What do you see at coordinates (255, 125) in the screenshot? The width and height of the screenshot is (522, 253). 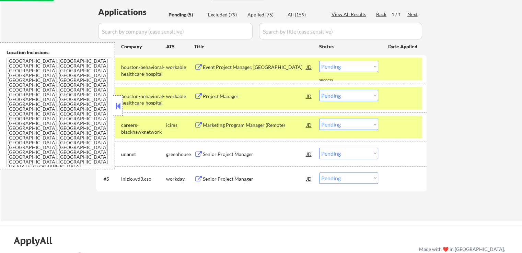 I see `div: Marketing Program Manager (Remote)` at bounding box center [255, 125].